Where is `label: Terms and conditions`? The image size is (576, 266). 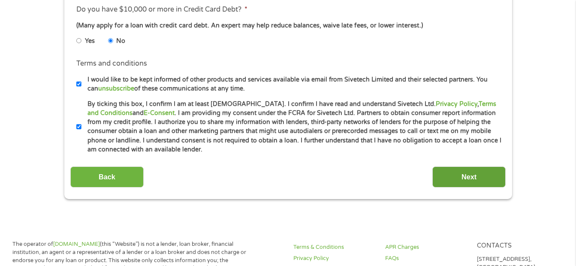 label: Terms and conditions is located at coordinates (112, 64).